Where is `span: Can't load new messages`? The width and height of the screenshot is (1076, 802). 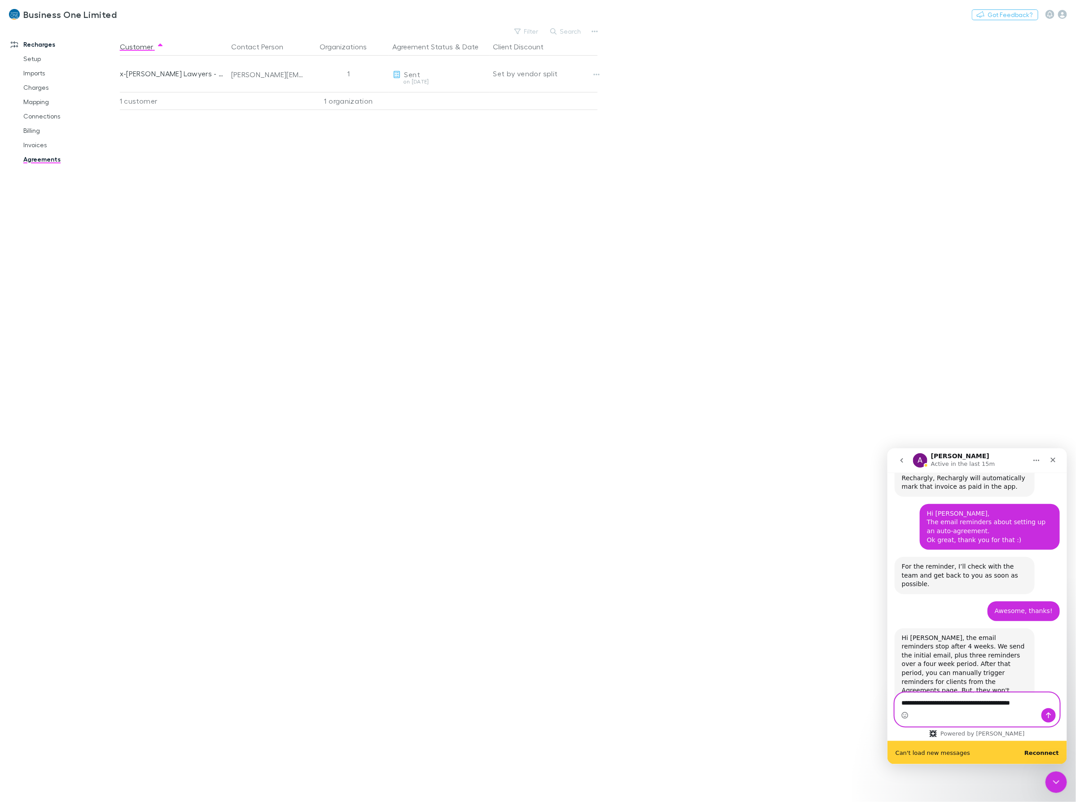
span: Can't load new messages is located at coordinates (45, 304).